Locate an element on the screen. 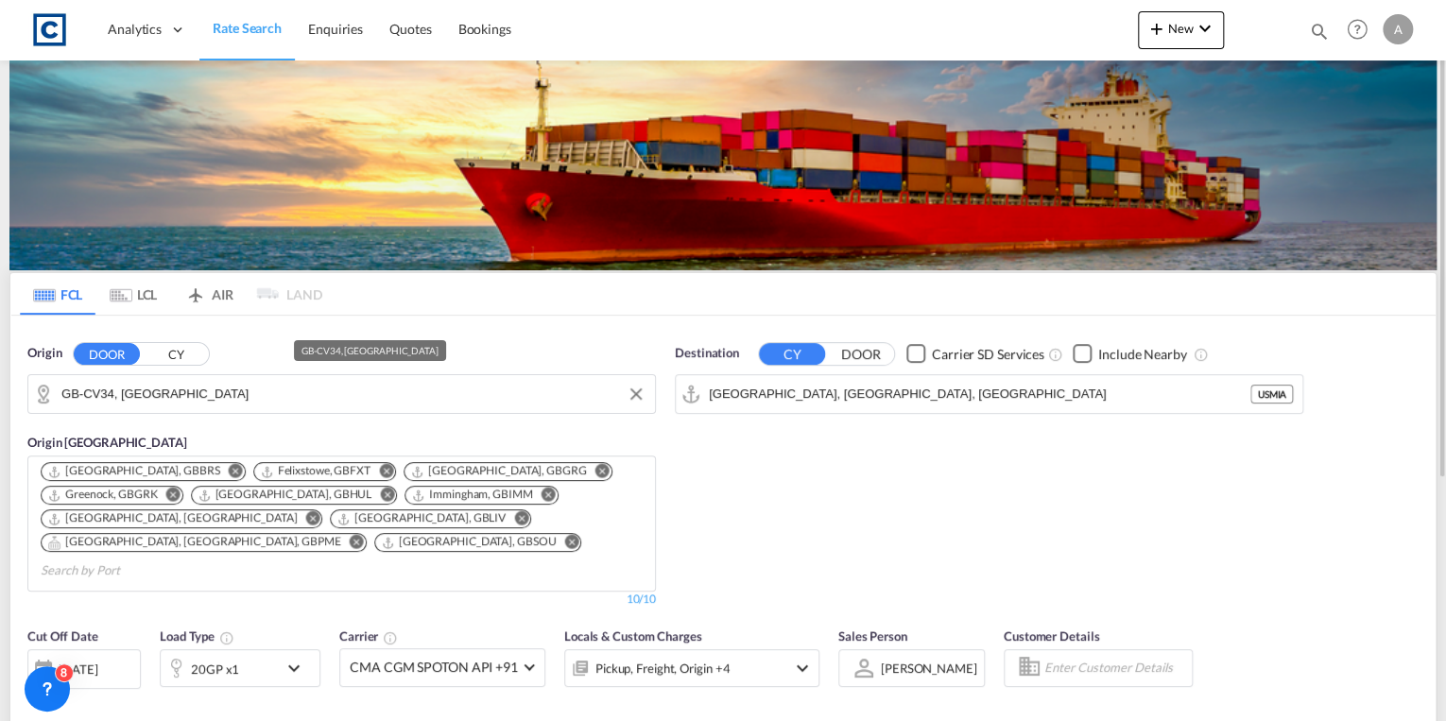 The image size is (1446, 721). span: Analytics is located at coordinates (134, 29).